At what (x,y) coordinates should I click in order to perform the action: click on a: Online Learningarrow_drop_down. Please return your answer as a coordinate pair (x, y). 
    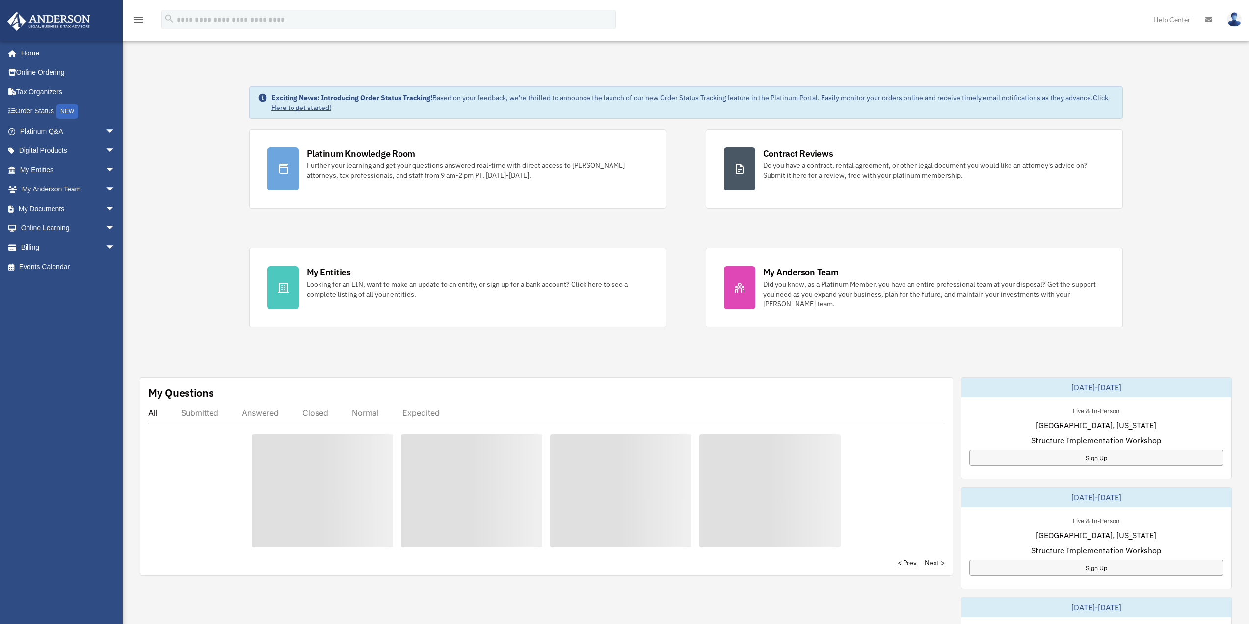
    Looking at the image, I should click on (68, 228).